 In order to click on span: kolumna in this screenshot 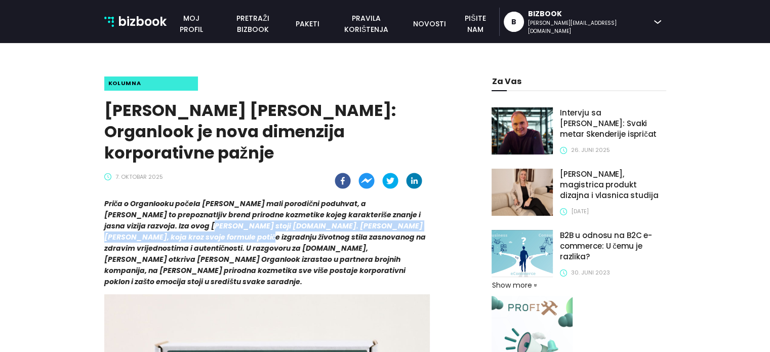, I will do `click(124, 83)`.